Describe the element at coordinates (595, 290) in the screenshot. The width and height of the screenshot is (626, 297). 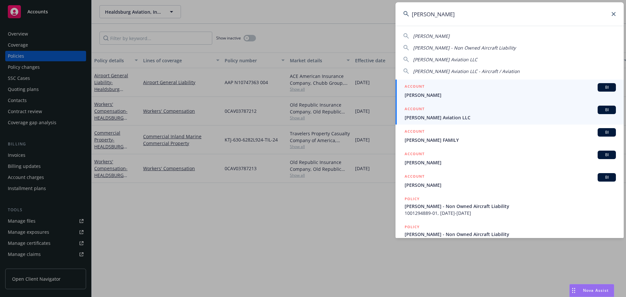
I see `span: Nova Assist` at that location.